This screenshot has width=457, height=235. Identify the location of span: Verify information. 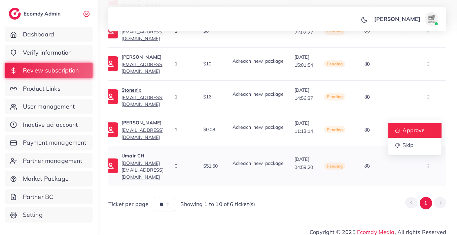
(47, 53).